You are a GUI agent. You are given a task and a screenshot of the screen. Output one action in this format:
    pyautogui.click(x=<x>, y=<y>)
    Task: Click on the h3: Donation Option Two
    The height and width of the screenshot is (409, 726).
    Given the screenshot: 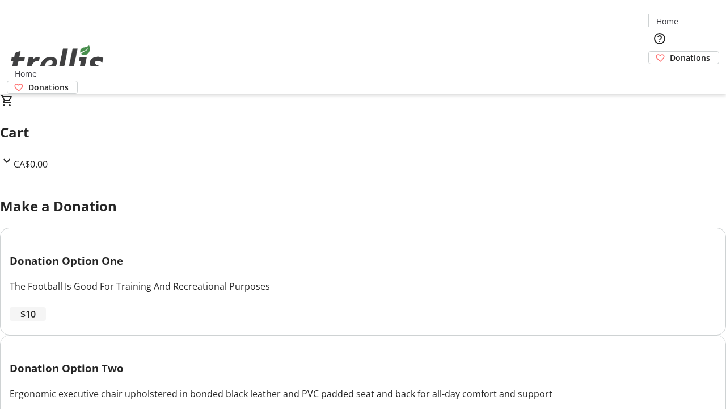 What is the action you would take?
    pyautogui.click(x=363, y=368)
    